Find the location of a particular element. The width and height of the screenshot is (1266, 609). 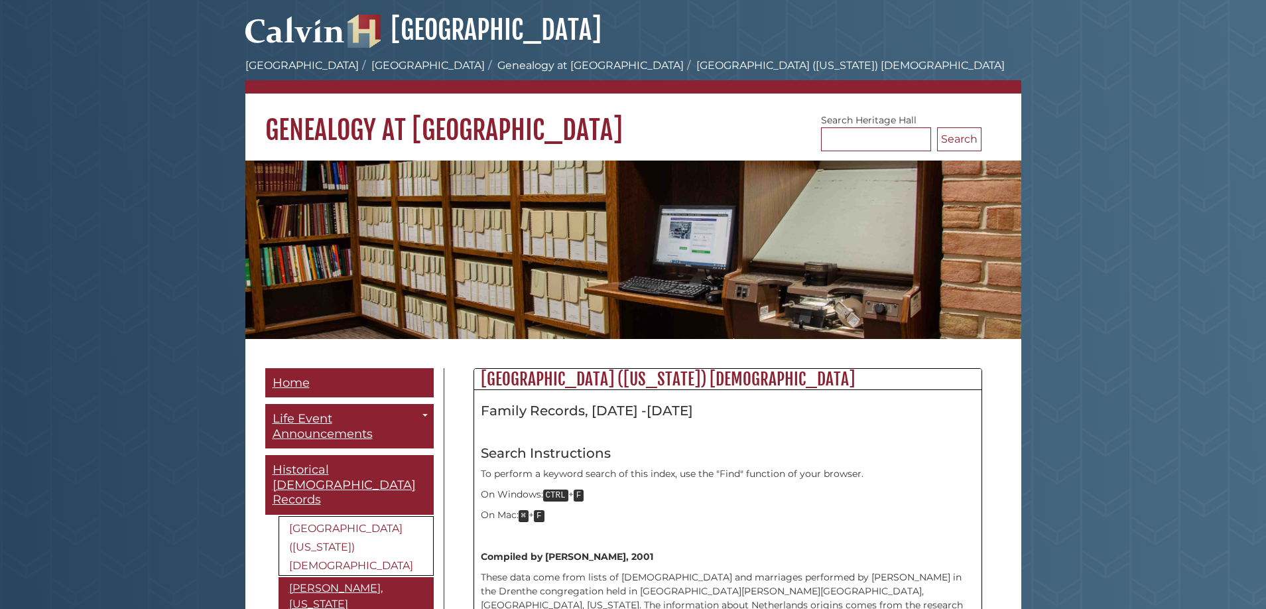

button: Search is located at coordinates (959, 139).